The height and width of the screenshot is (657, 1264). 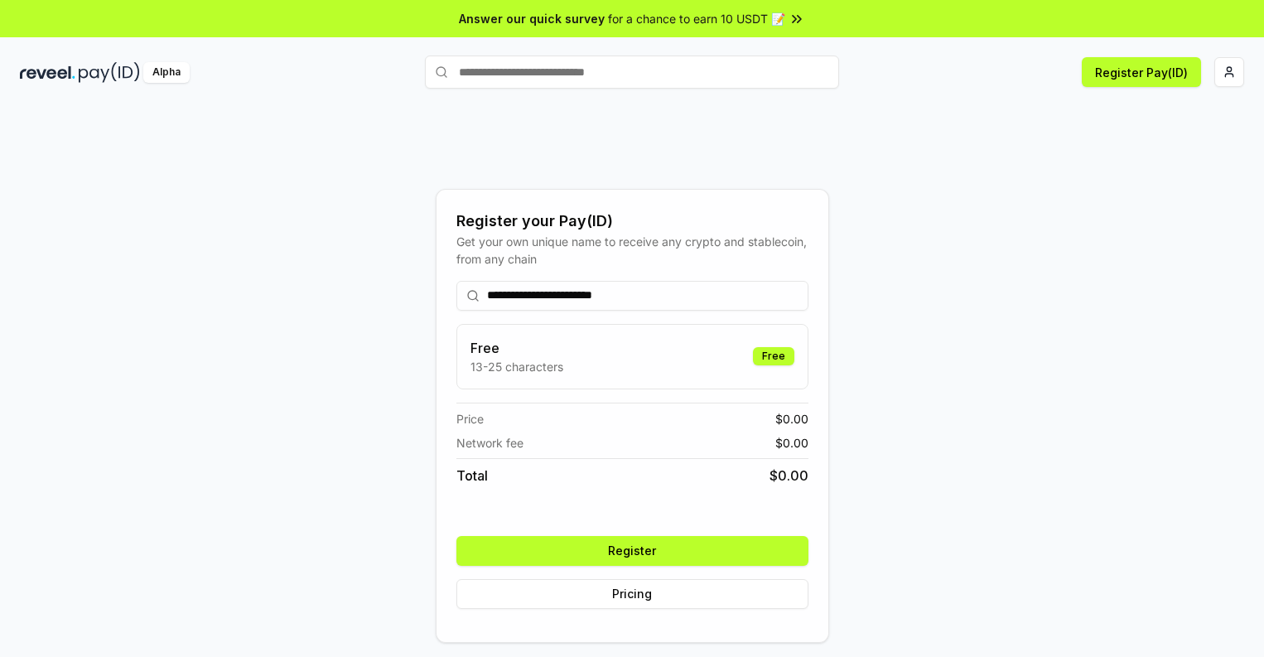 What do you see at coordinates (517, 366) in the screenshot?
I see `p: 13-25 characters` at bounding box center [517, 366].